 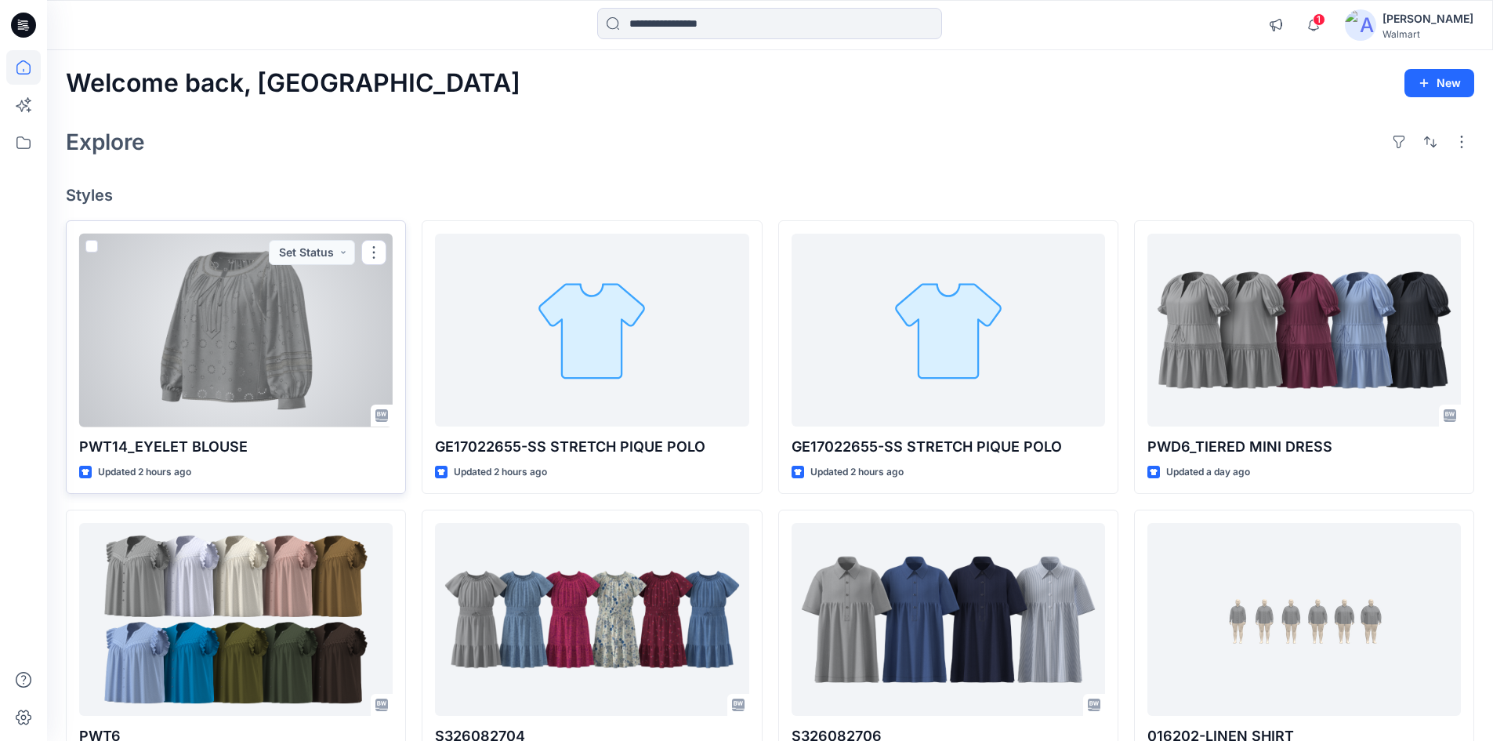 I want to click on a: PWT14_EYELET BLOUSE, so click(x=236, y=330).